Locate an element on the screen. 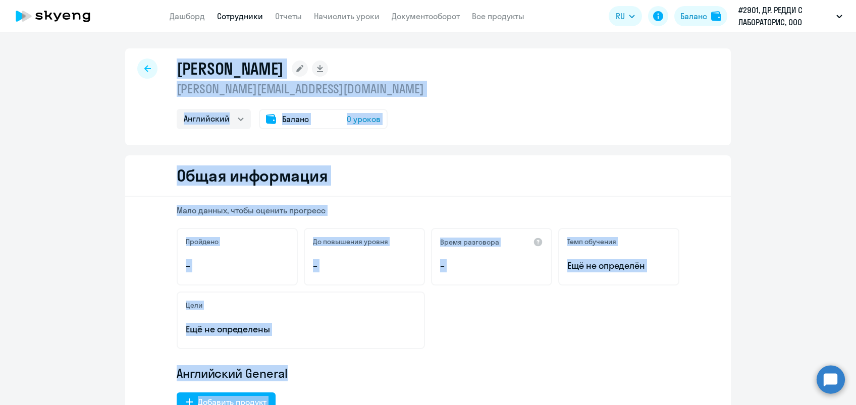  h5: До повышения уровня is located at coordinates (350, 242).